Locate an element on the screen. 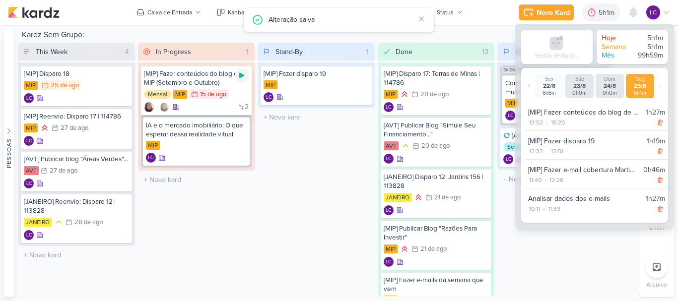 This screenshot has height=301, width=678. div: 24/8 is located at coordinates (610, 86).